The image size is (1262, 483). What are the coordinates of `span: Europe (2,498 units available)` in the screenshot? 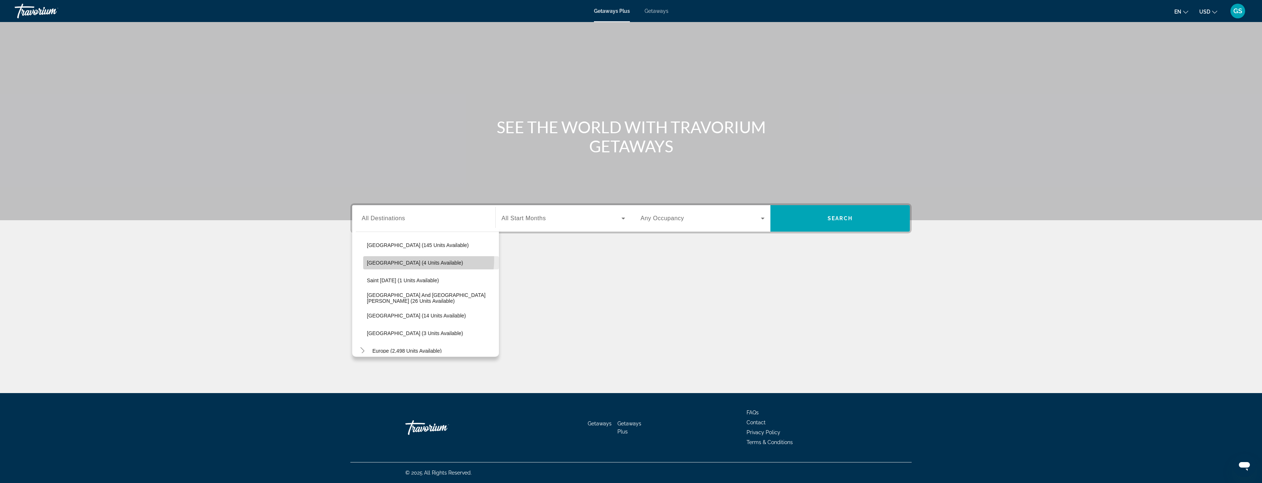 It's located at (407, 351).